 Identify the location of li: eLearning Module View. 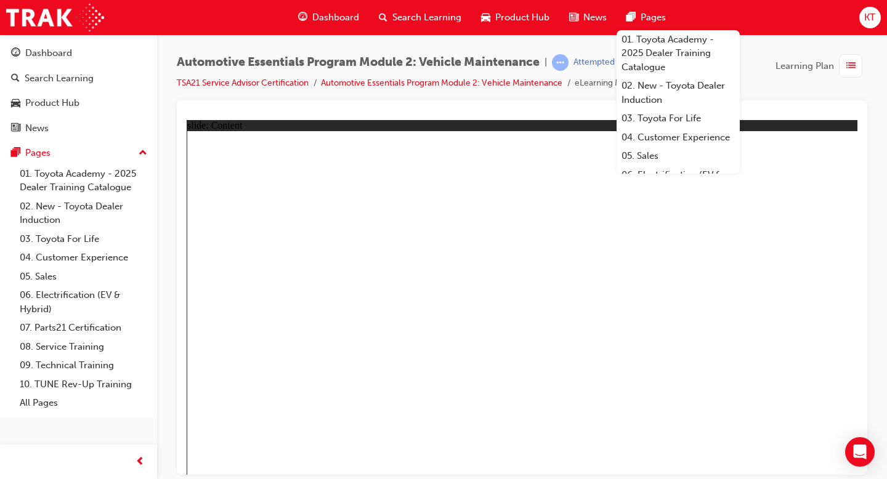
(620, 83).